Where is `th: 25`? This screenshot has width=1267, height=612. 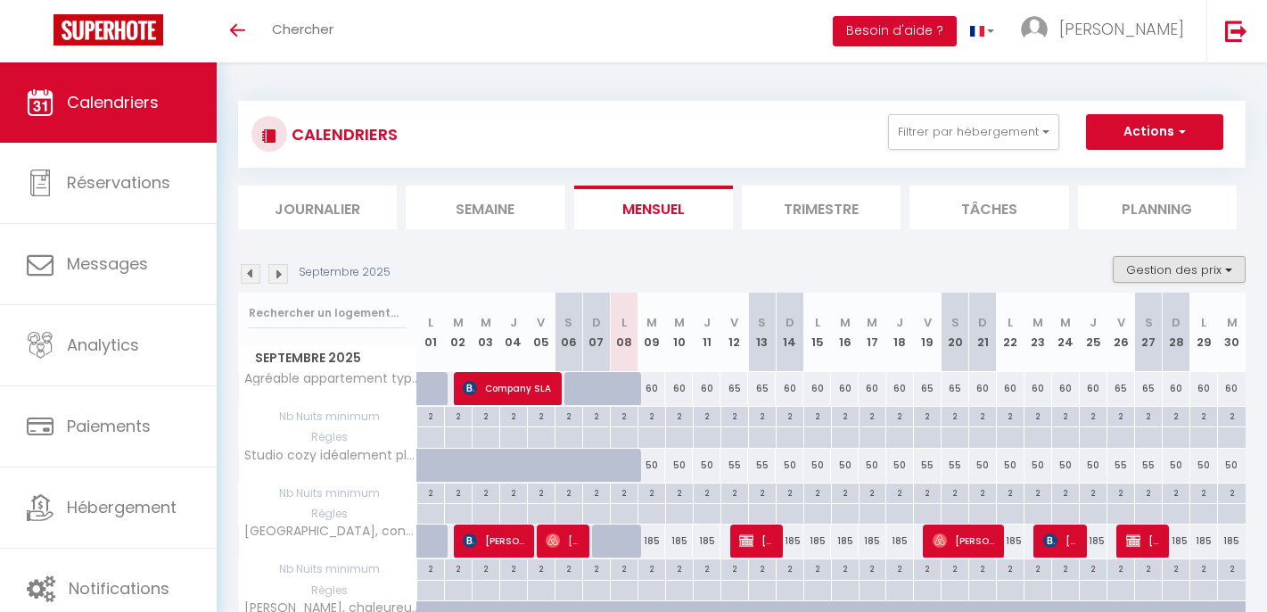 th: 25 is located at coordinates (1093, 332).